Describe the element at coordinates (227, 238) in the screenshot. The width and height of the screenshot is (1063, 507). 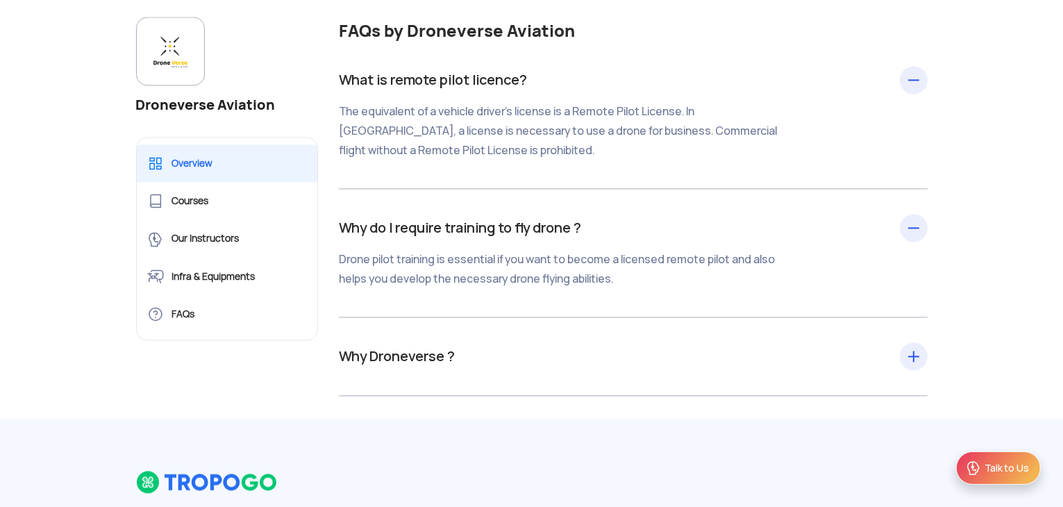
I see `a: Our Instructors` at that location.